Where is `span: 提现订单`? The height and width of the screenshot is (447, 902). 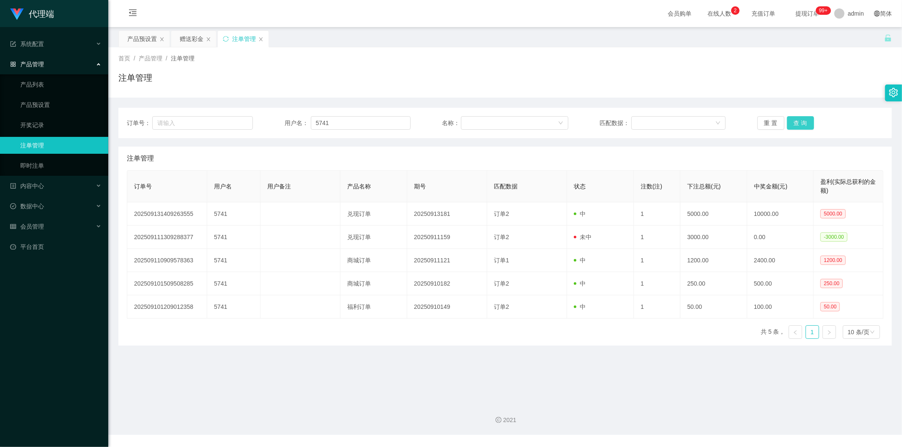
span: 提现订单 is located at coordinates (807, 14).